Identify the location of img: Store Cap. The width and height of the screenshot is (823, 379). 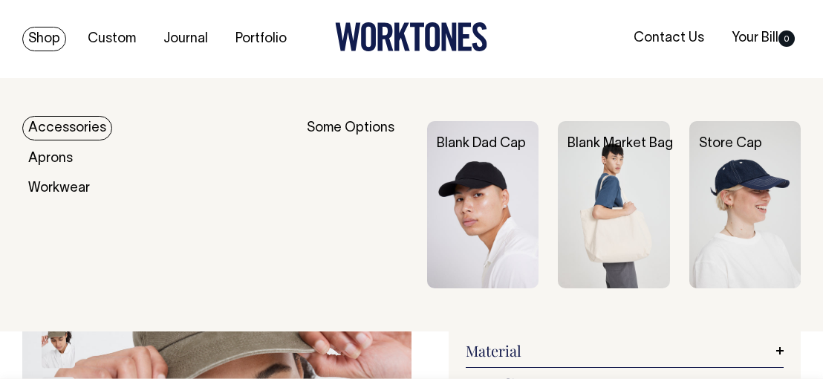
(745, 204).